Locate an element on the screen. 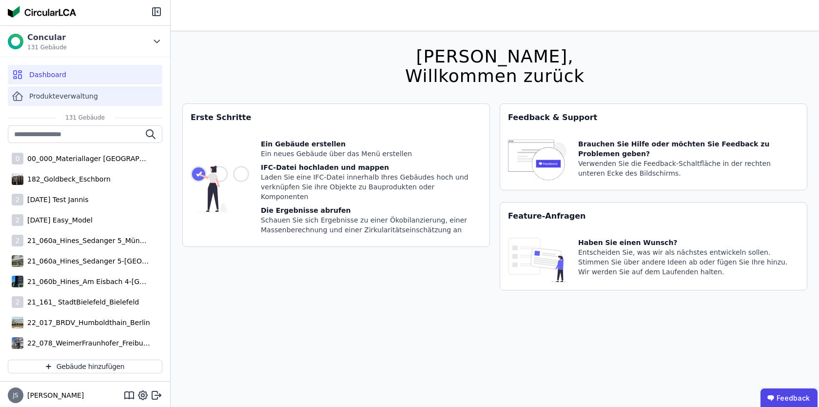 The height and width of the screenshot is (407, 819). div: Entscheiden Sie, was wir als nächstes entwickeln sollen. Stimmen Sie über andere Ideen ab oder fü... is located at coordinates (689, 262).